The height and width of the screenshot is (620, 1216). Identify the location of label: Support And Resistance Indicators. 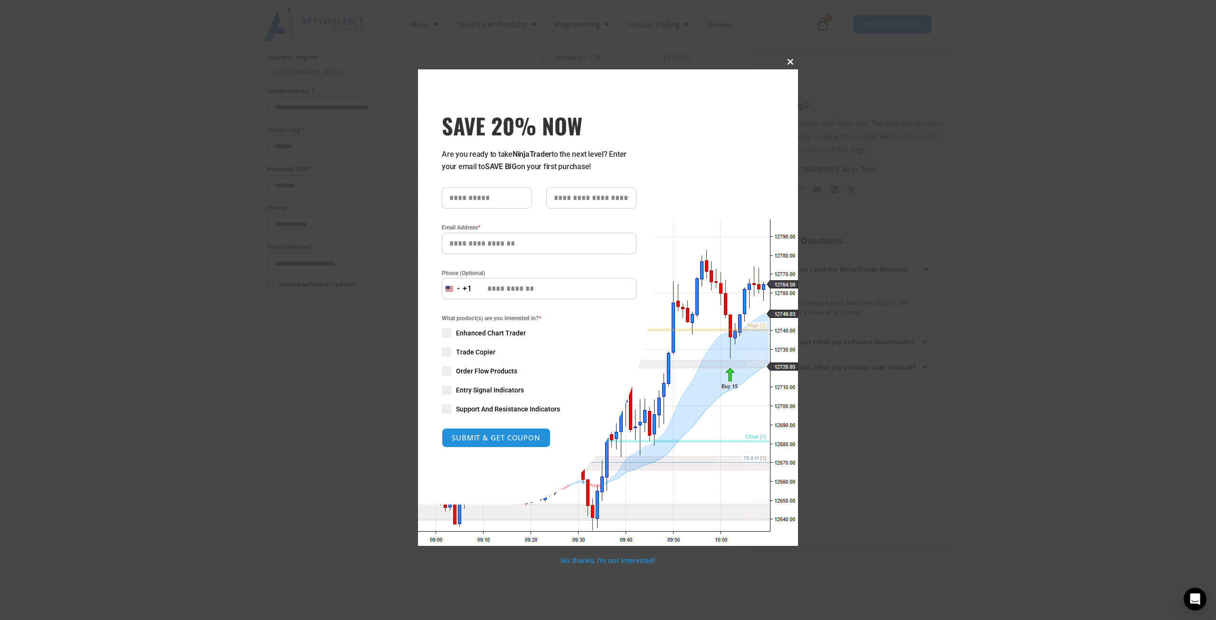
(539, 409).